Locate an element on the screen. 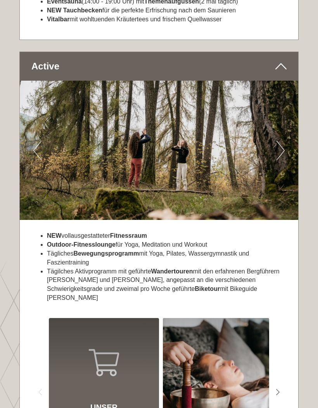 This screenshot has width=318, height=408. strong: Bewegungsprogramm is located at coordinates (106, 253).